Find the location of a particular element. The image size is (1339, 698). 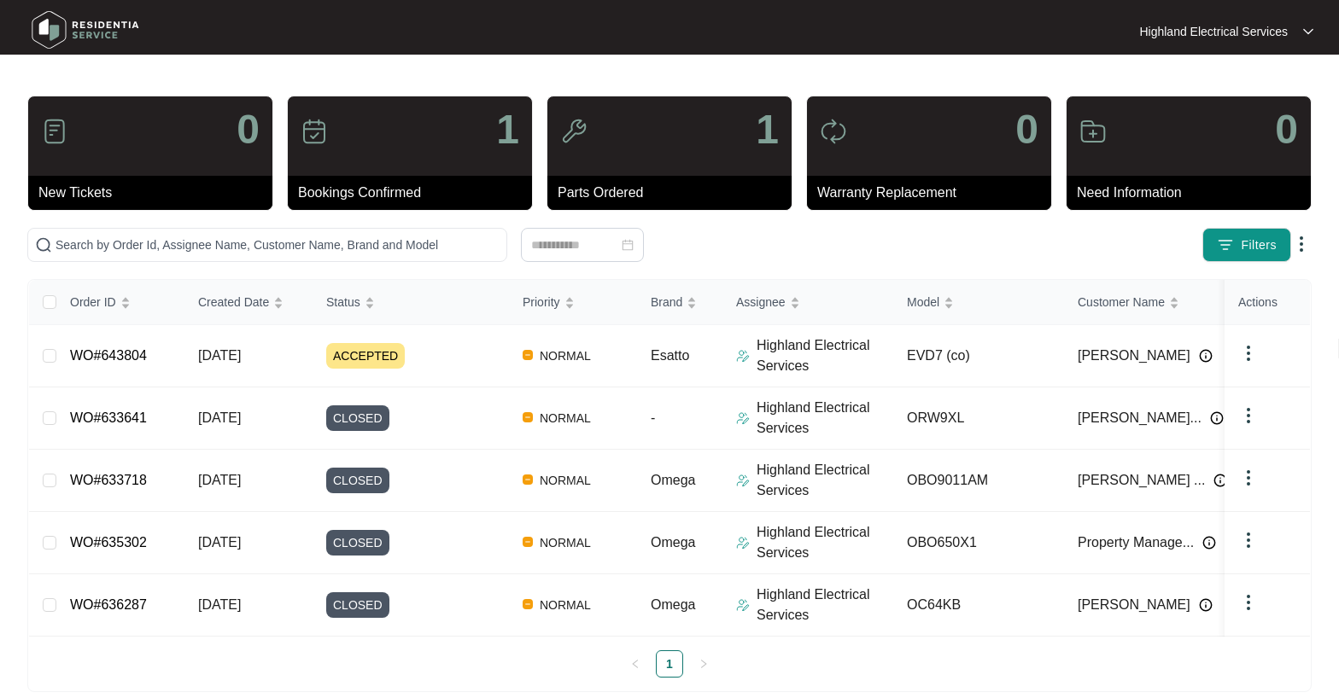

img: search-icon is located at coordinates (44, 245).